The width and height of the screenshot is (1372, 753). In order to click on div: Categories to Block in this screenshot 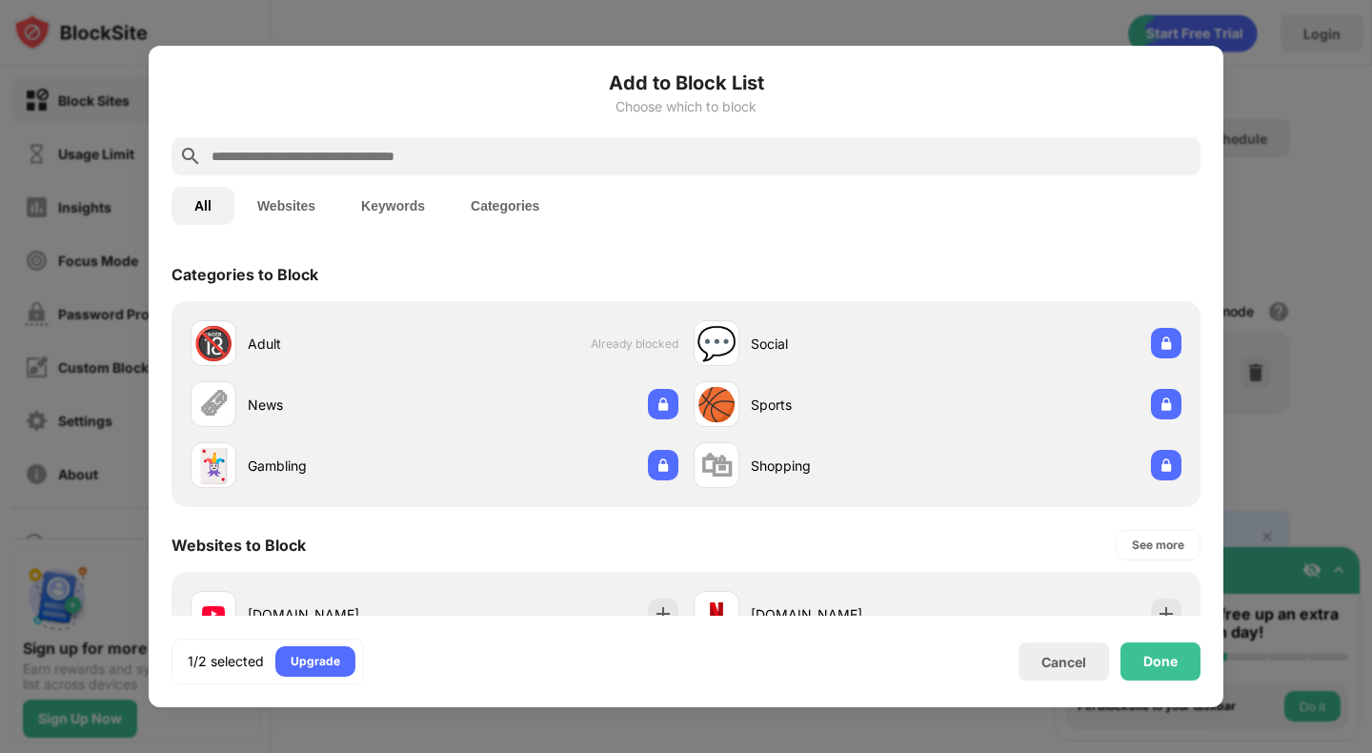, I will do `click(245, 274)`.